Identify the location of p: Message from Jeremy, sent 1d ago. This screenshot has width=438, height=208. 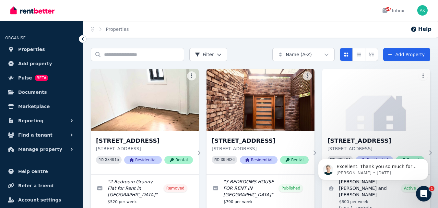
(70, 28).